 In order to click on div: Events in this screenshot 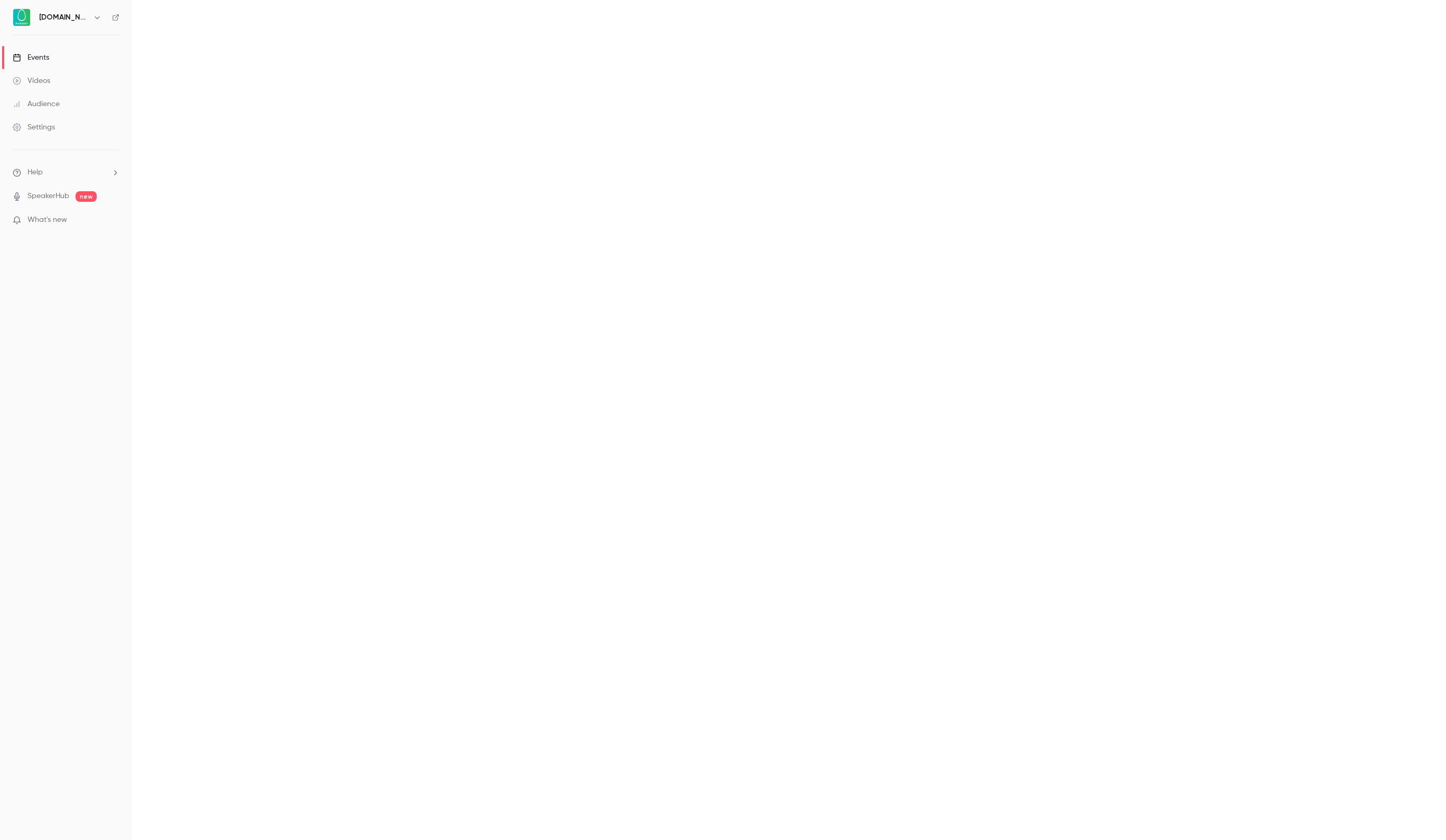, I will do `click(31, 58)`.